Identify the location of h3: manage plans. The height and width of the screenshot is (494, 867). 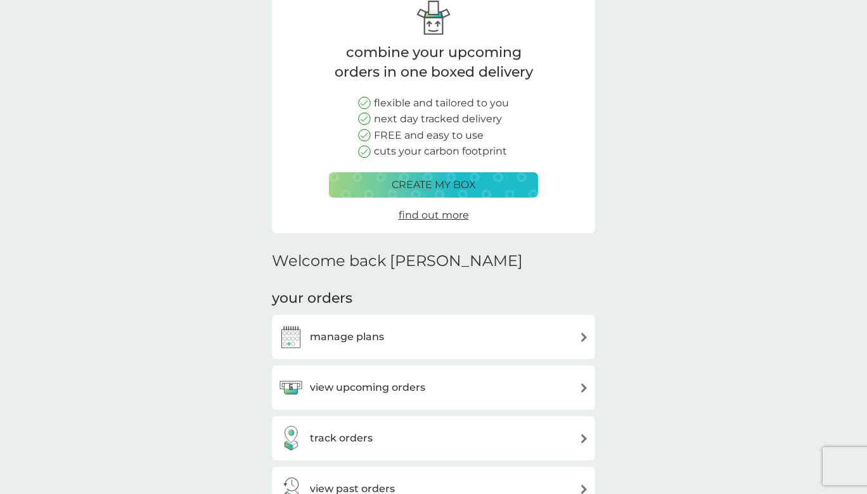
(347, 337).